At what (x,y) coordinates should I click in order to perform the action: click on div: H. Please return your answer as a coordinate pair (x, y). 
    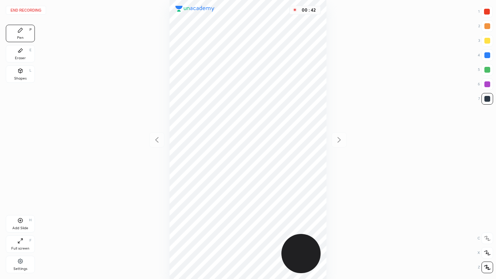
    Looking at the image, I should click on (30, 220).